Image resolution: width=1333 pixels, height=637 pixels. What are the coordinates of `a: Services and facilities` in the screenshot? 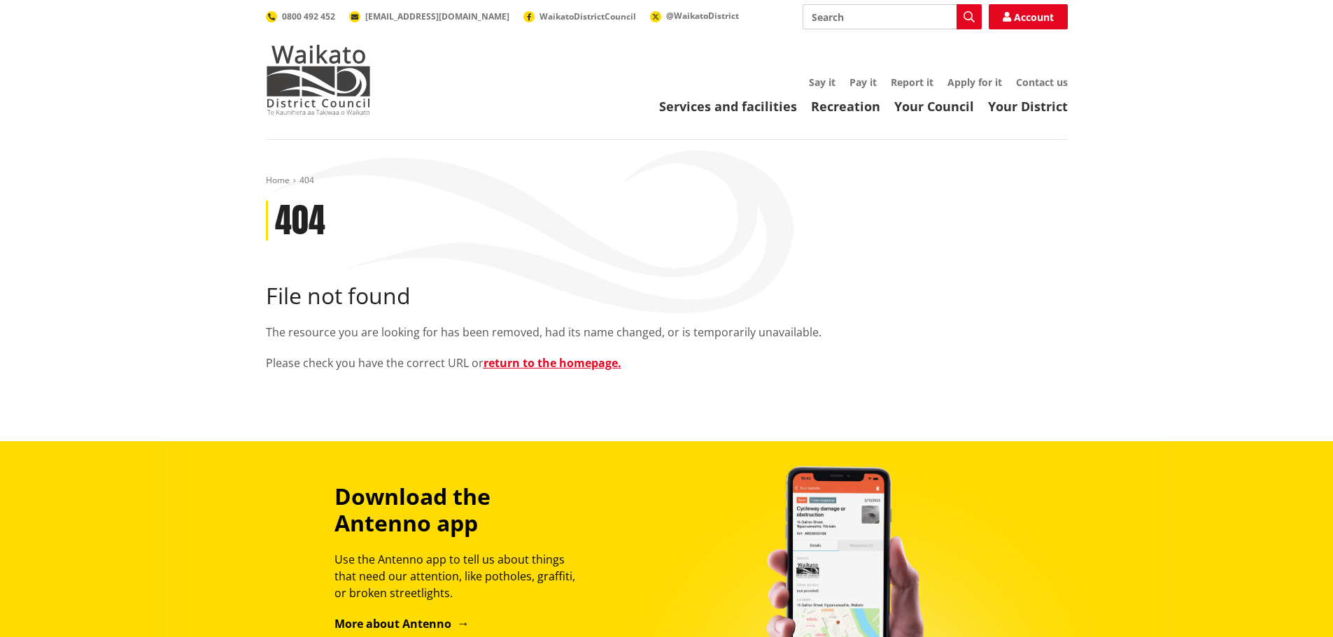 It's located at (728, 106).